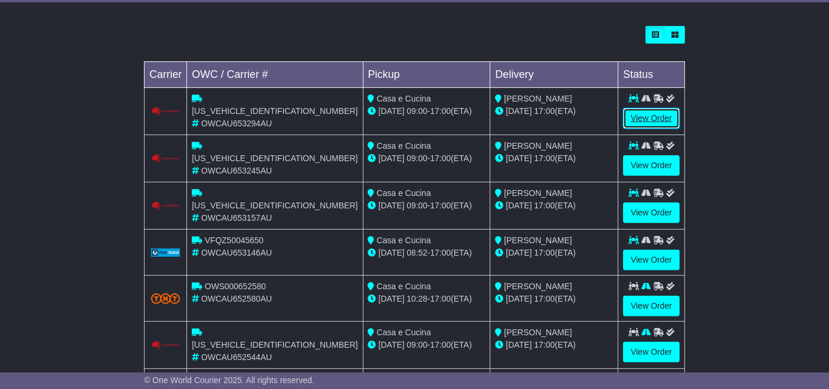  I want to click on span: OWCAU652544AU, so click(237, 357).